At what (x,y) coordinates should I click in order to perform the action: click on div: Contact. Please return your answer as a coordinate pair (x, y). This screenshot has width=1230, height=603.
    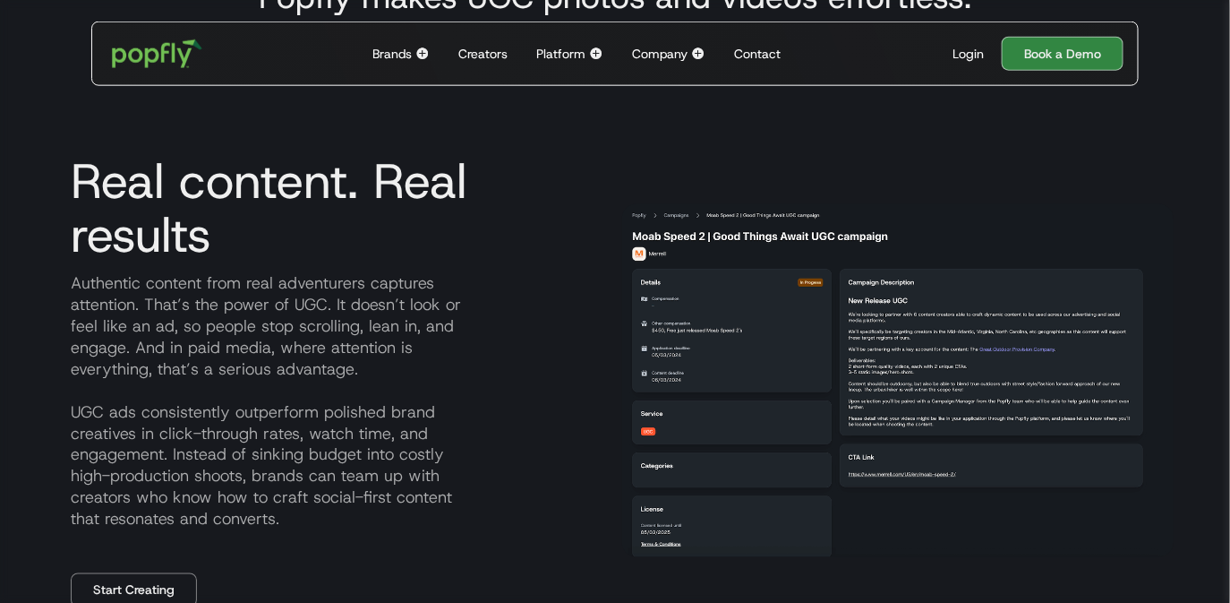
    Looking at the image, I should click on (758, 54).